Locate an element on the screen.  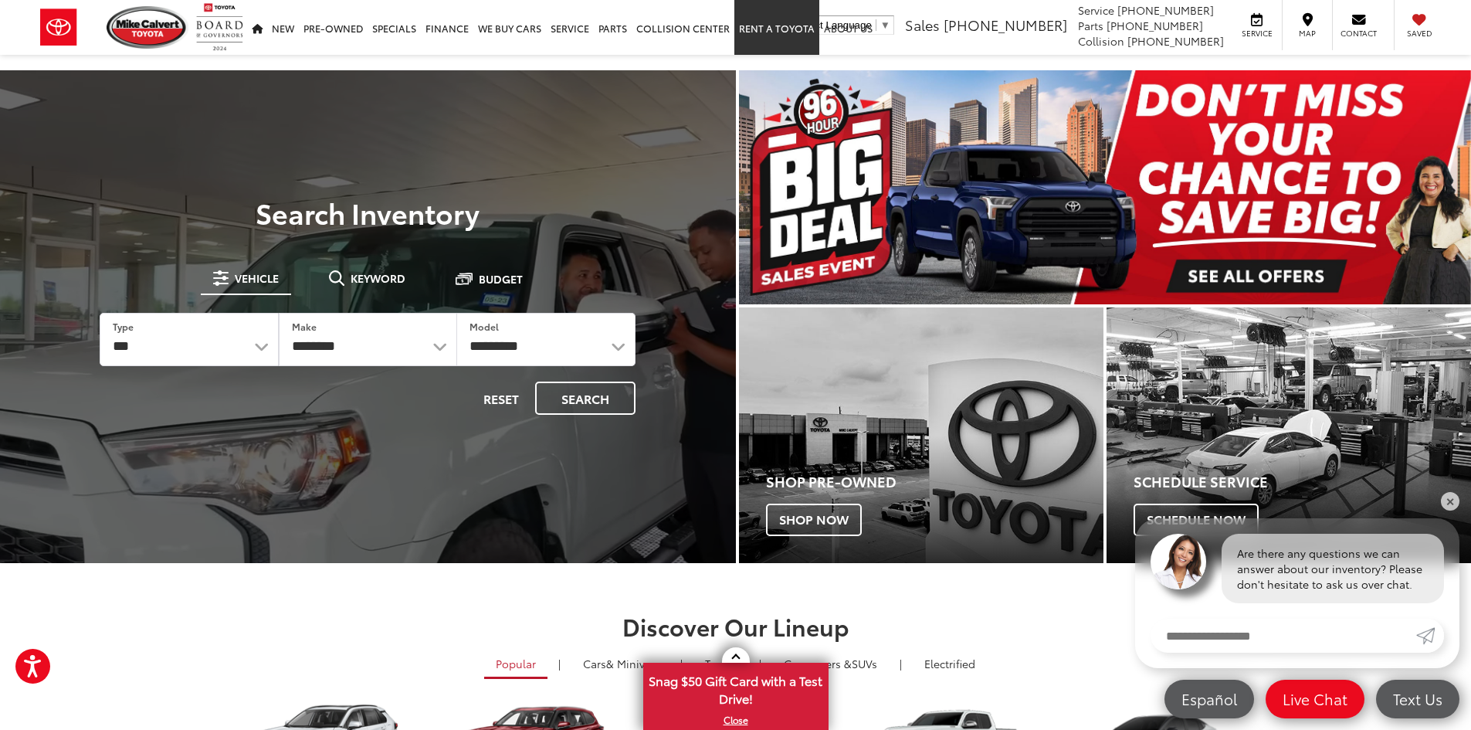
a: Schedule Service Schedule Now is located at coordinates (1289, 435).